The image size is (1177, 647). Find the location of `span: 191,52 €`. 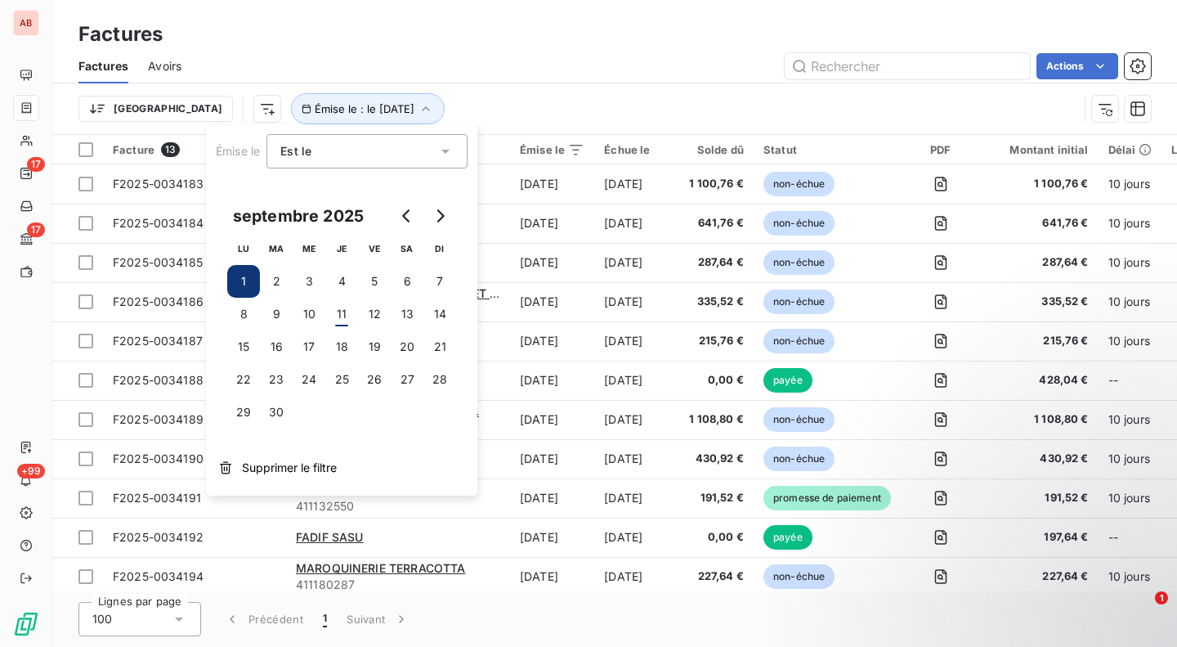

span: 191,52 € is located at coordinates (716, 498).